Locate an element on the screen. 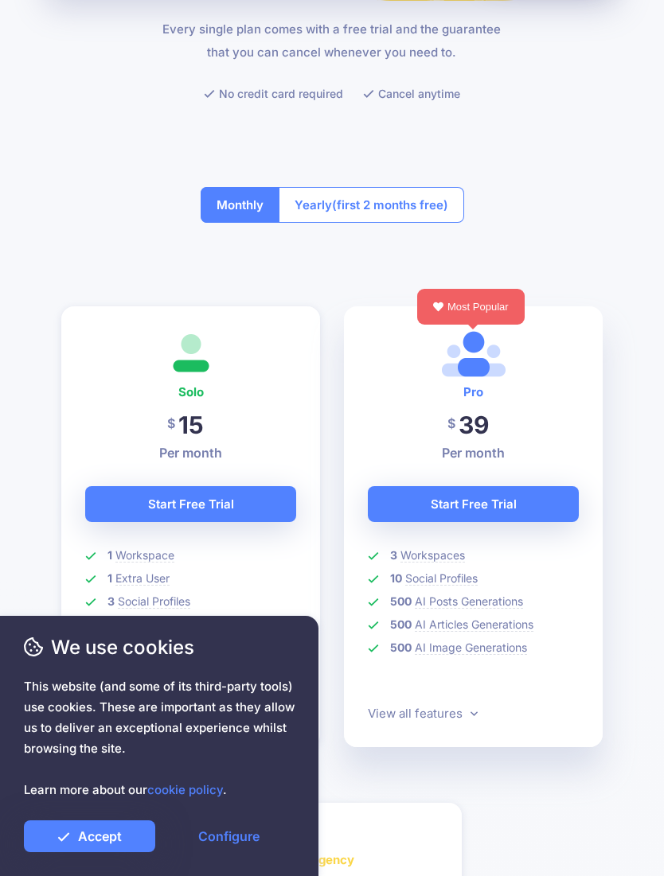  div: Most Popular is located at coordinates (470, 306).